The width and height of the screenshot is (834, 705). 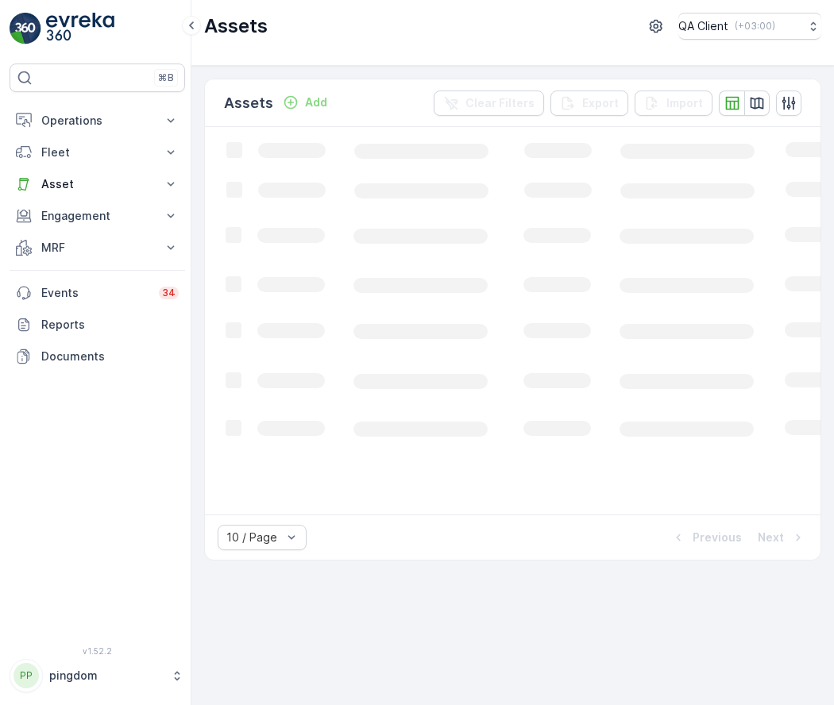 What do you see at coordinates (97, 216) in the screenshot?
I see `p: Engagement` at bounding box center [97, 216].